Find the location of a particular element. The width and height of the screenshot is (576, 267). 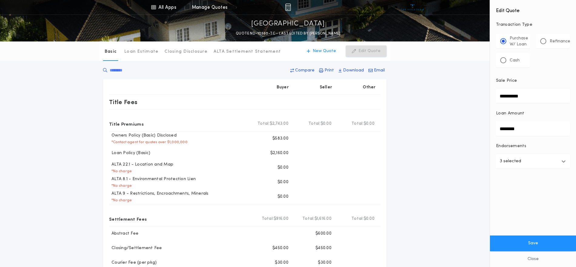

p: Edit Quote is located at coordinates (369, 51).